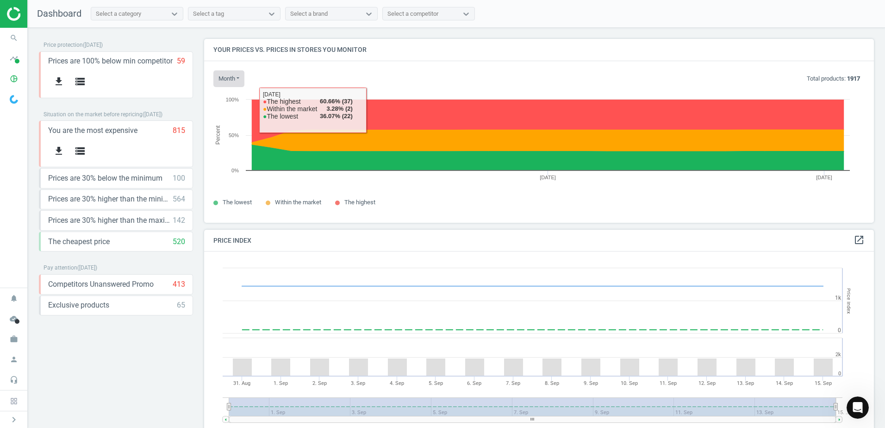 The image size is (885, 428). Describe the element at coordinates (358, 383) in the screenshot. I see `tspan: 3. Sep` at that location.